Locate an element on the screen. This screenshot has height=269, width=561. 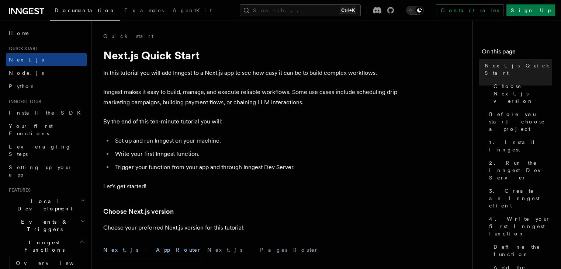
p: Choose your preferred Next.js version for this tutorial: is located at coordinates (251, 228).